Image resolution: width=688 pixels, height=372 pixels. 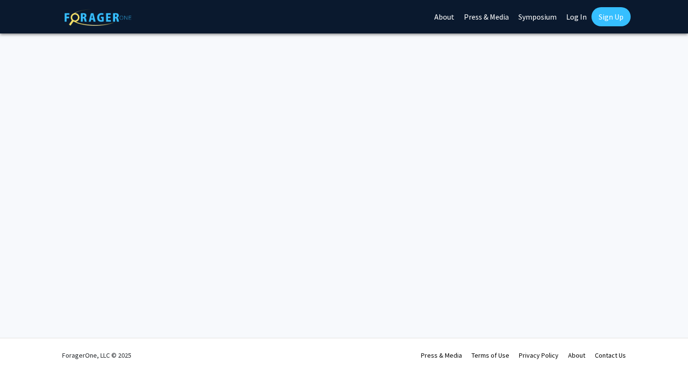 What do you see at coordinates (577, 355) in the screenshot?
I see `a: About` at bounding box center [577, 355].